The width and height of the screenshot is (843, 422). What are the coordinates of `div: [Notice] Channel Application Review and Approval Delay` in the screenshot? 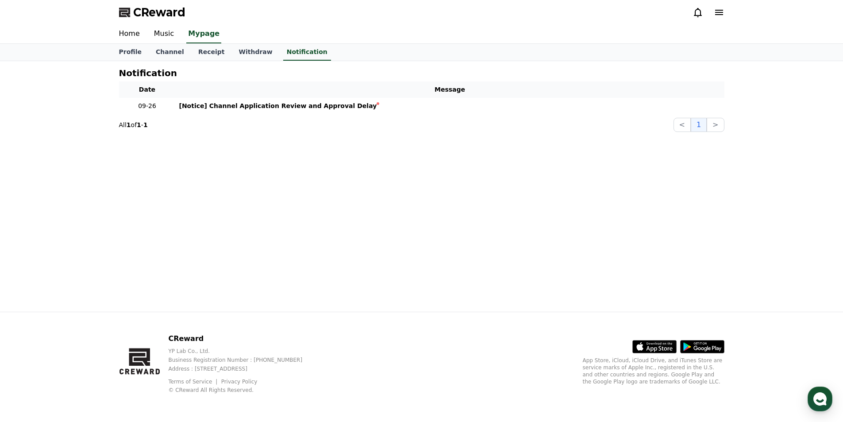 It's located at (278, 106).